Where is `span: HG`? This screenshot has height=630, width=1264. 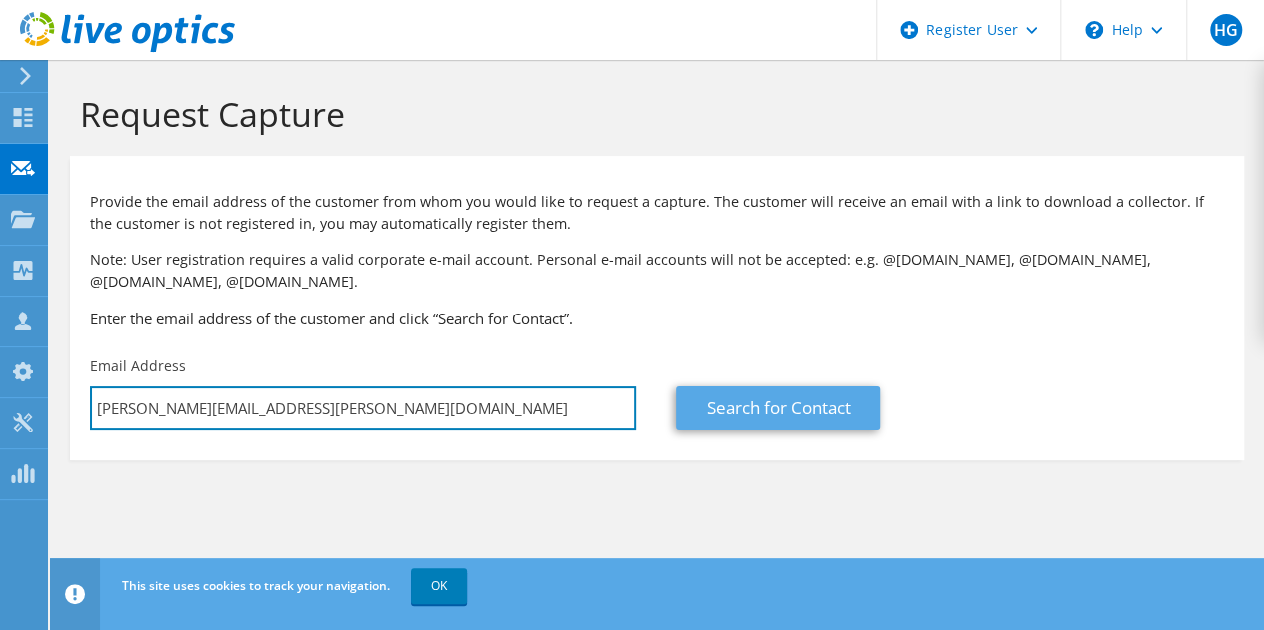 span: HG is located at coordinates (1226, 30).